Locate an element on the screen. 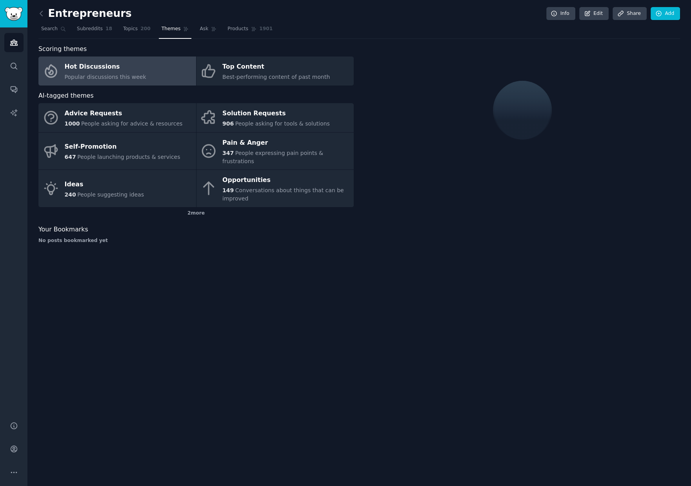 This screenshot has width=691, height=486. a: Topics200 is located at coordinates (137, 31).